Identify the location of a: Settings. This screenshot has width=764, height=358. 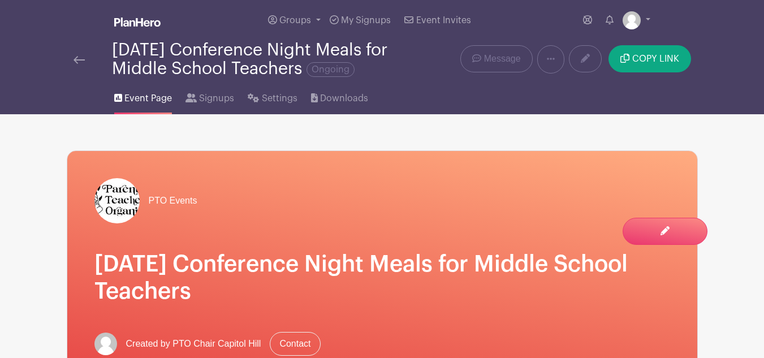
(272, 96).